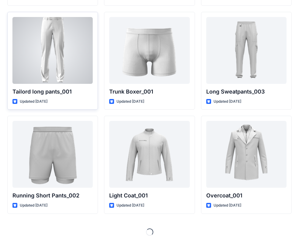  Describe the element at coordinates (149, 92) in the screenshot. I see `p: Trunk Boxer_001` at that location.